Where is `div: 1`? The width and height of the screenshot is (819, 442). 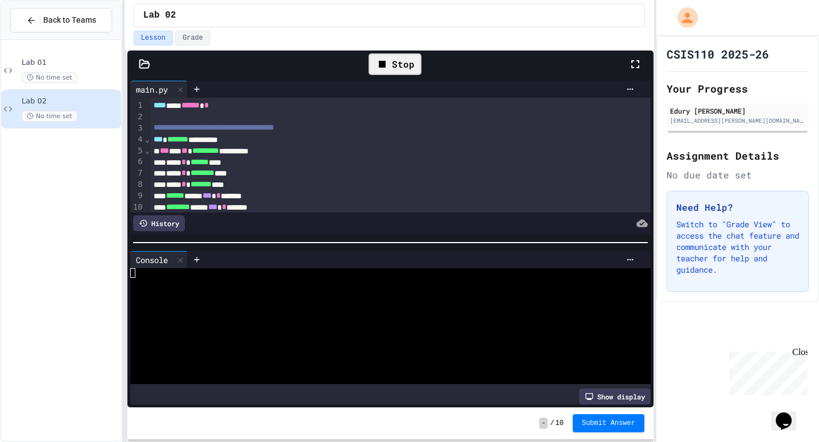 div: 1 is located at coordinates (137, 106).